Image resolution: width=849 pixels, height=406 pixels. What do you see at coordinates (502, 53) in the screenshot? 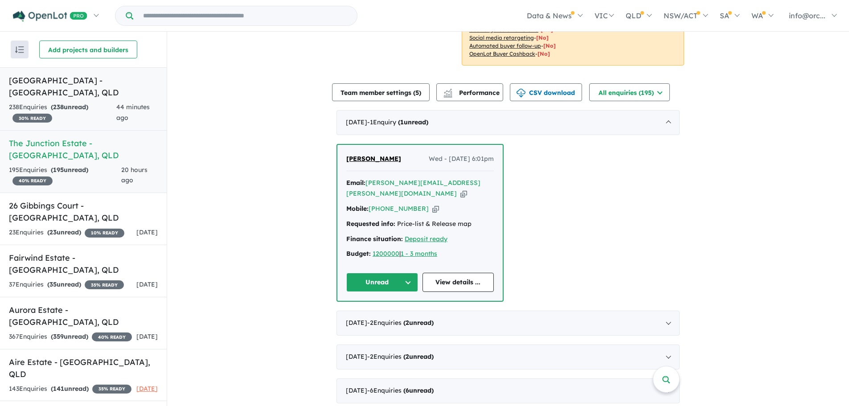
I see `u: OpenLot Buyer Cashback` at bounding box center [502, 53].